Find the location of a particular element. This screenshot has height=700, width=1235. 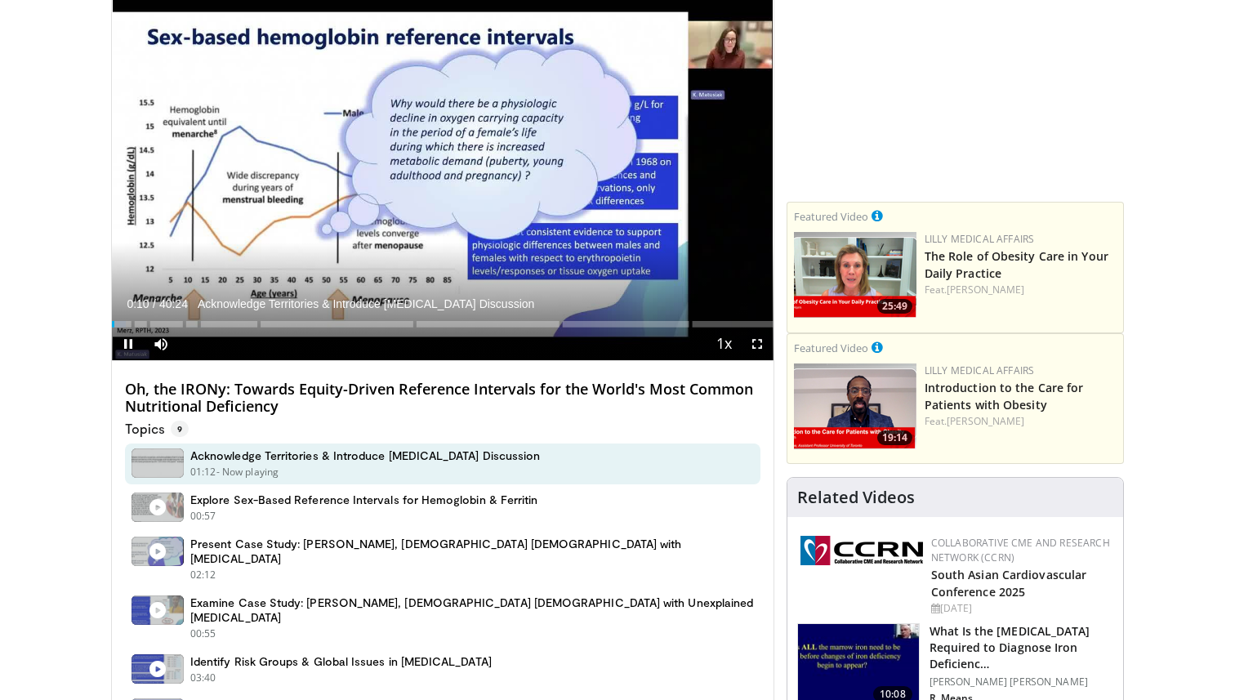

img: a04ee3ba-8487-4636-b0fb-5e8d268f3737.png.150x105_q85_autocrop_double_scale_upscale_version-0.2.png is located at coordinates (862, 551).